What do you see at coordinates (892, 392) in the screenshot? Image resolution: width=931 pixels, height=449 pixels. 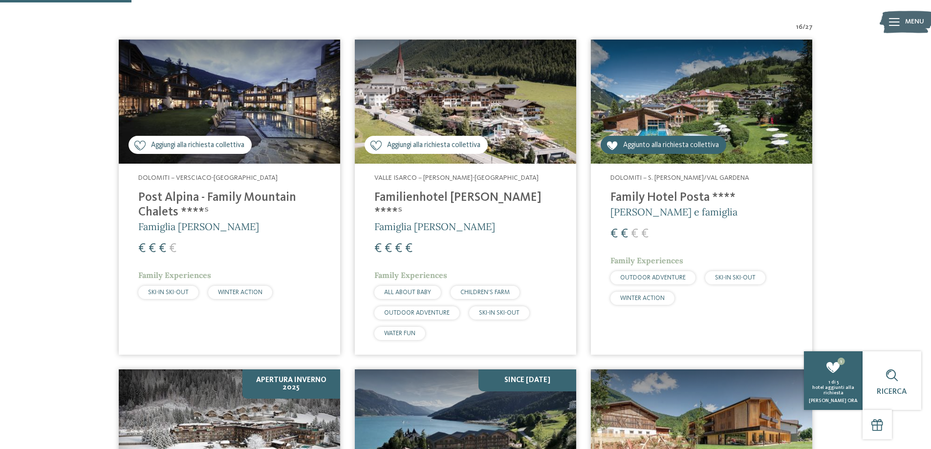 I see `span: Ricerca` at bounding box center [892, 392].